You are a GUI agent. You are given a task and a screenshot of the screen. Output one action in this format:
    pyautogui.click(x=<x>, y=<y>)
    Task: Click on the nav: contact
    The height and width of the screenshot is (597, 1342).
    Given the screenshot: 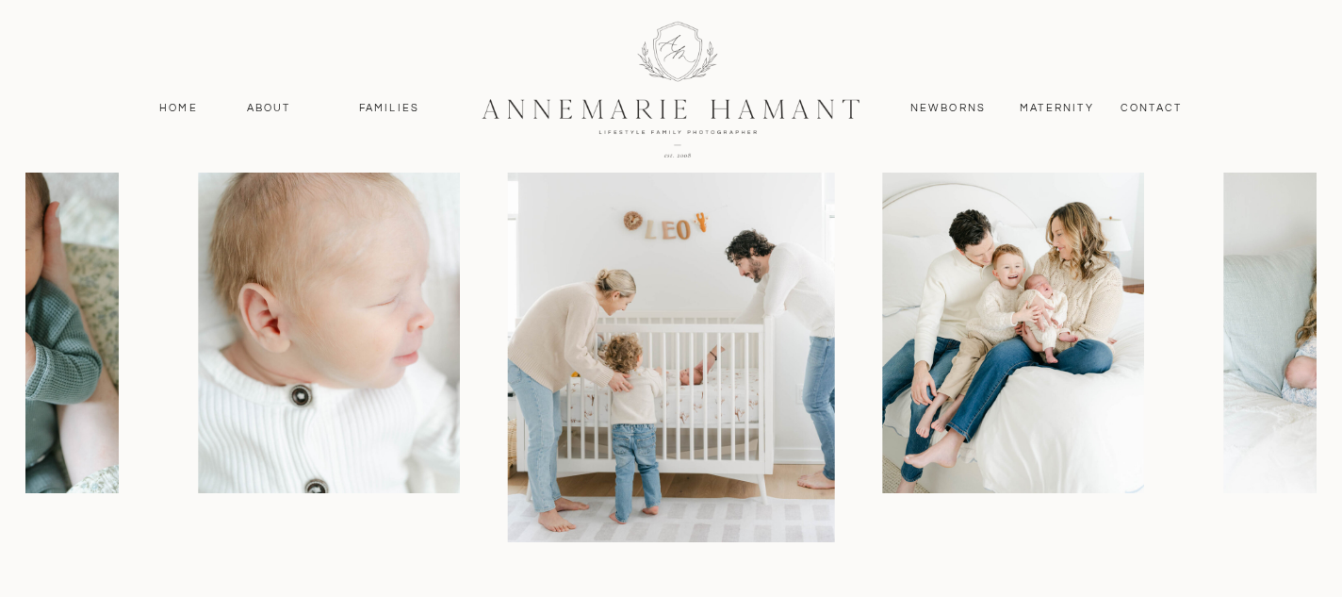 What is the action you would take?
    pyautogui.click(x=1151, y=108)
    